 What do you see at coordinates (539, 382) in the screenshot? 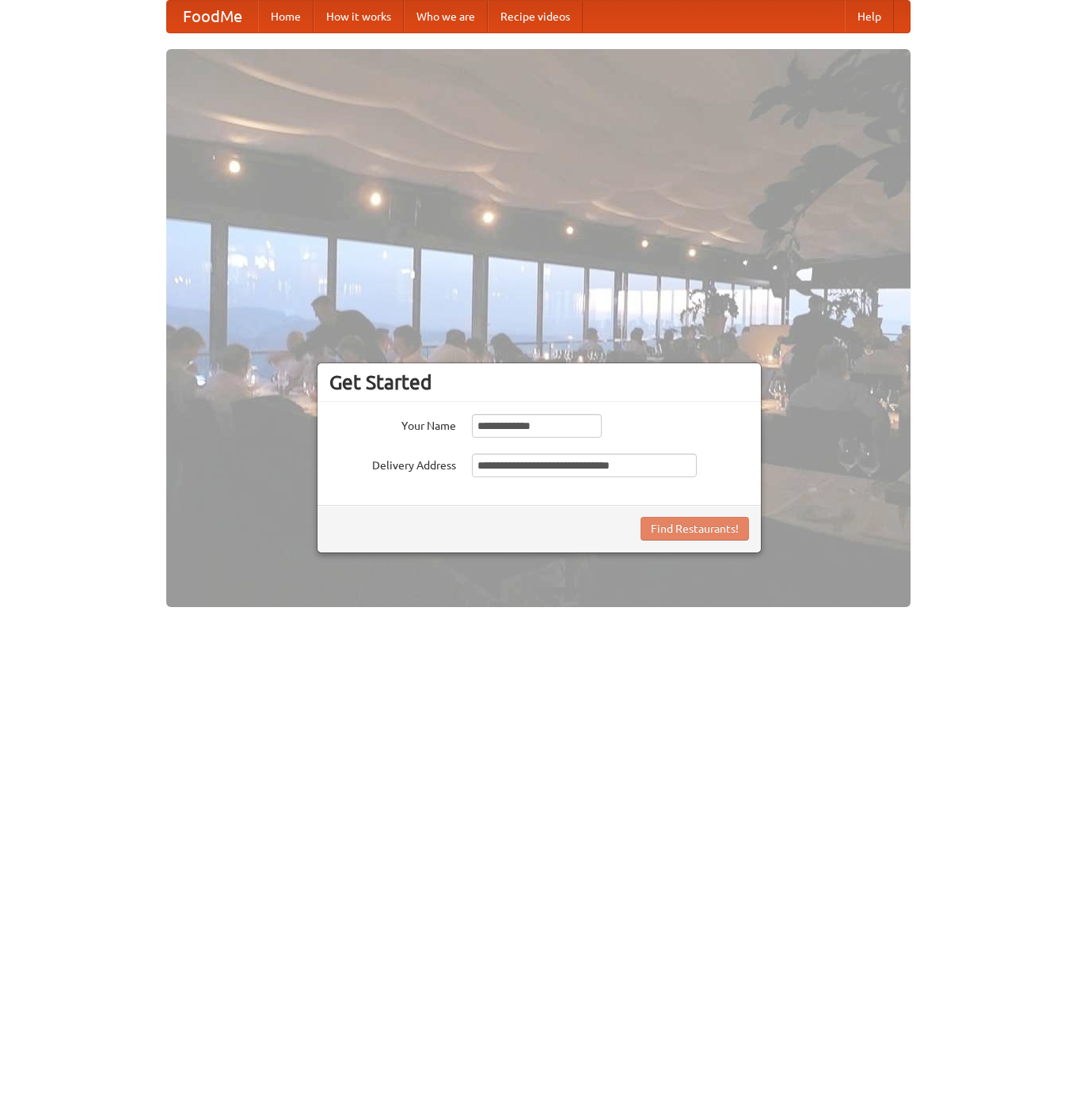
I see `h3: Get Started` at bounding box center [539, 382].